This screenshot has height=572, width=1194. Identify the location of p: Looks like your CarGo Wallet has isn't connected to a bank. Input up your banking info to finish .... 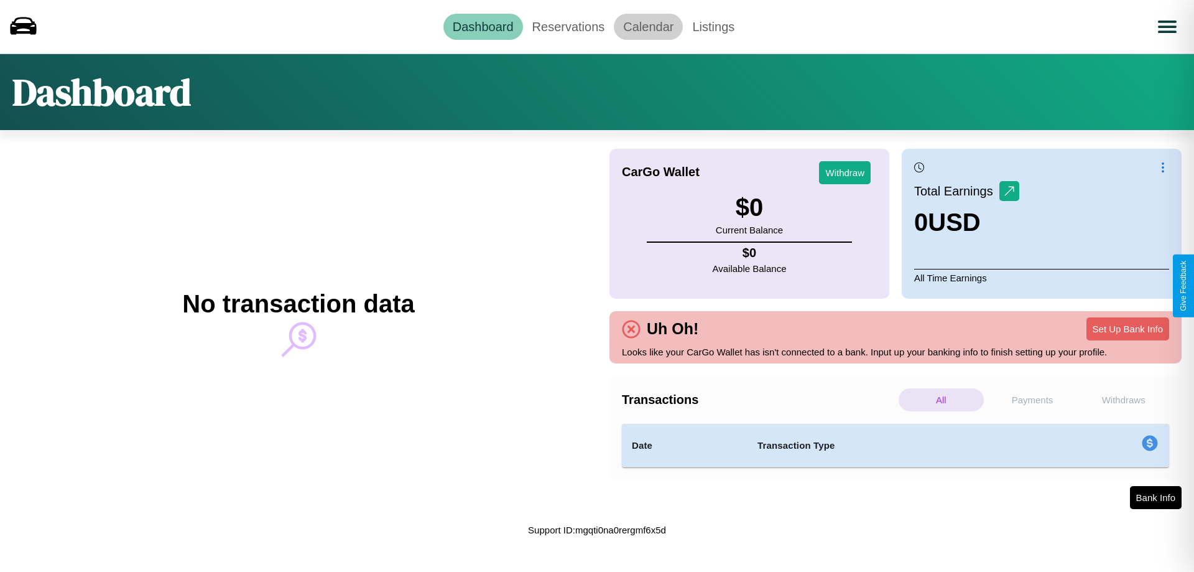
(896, 351).